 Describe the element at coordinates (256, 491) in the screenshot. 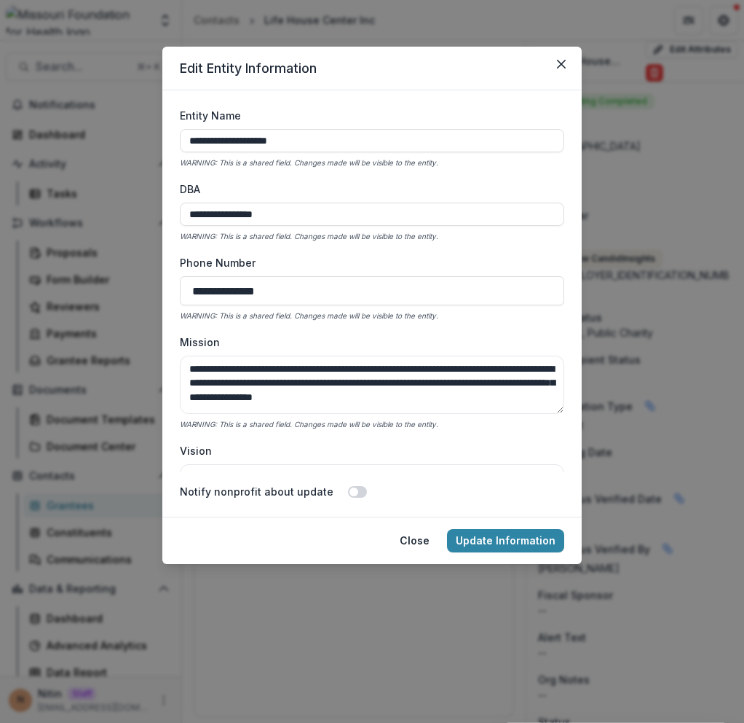

I see `label: Notify nonprofit about update` at that location.